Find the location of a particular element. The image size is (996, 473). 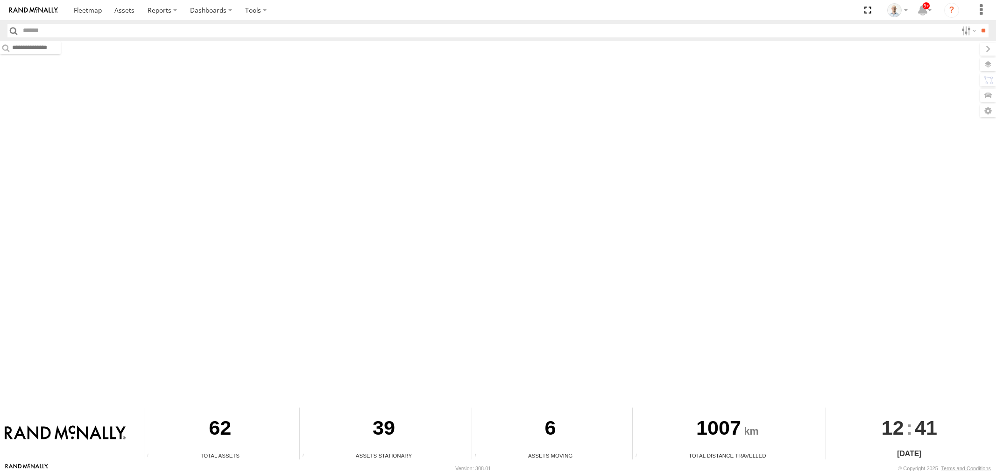

div: Total number of assets current stationary. is located at coordinates (307, 455).